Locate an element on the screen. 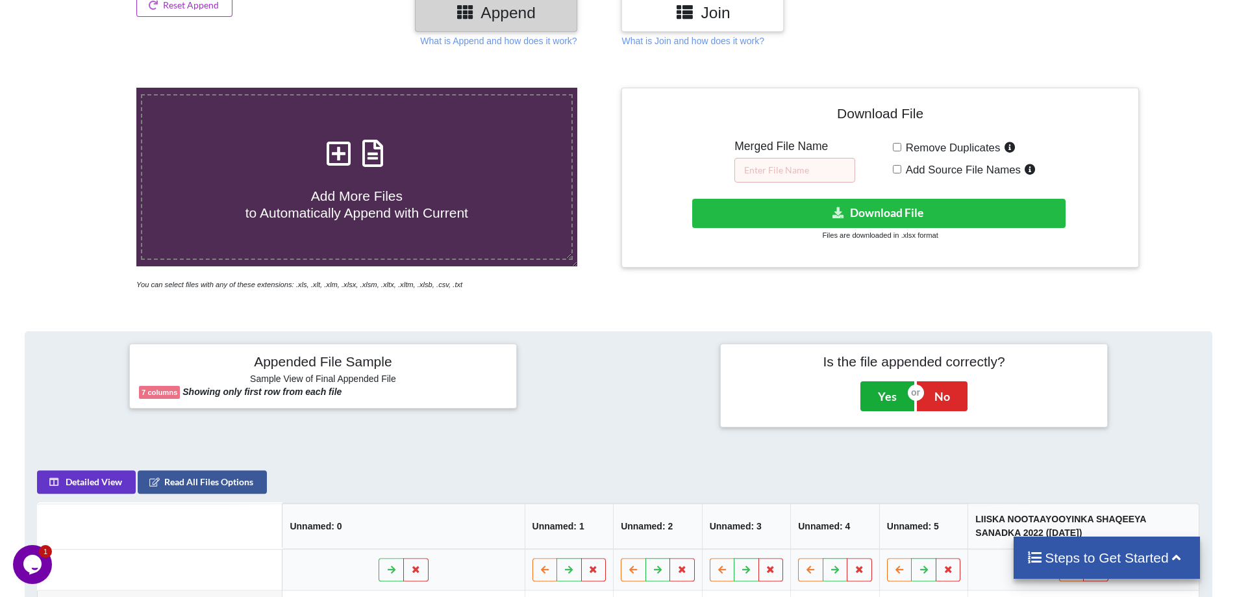 Image resolution: width=1237 pixels, height=597 pixels. span: Remove Duplicates is located at coordinates (951, 147).